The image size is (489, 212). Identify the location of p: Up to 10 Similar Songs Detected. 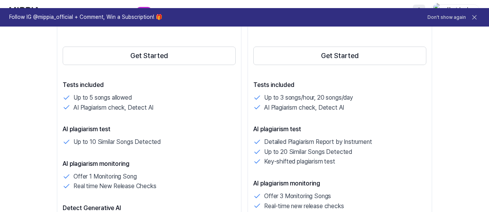
(117, 142).